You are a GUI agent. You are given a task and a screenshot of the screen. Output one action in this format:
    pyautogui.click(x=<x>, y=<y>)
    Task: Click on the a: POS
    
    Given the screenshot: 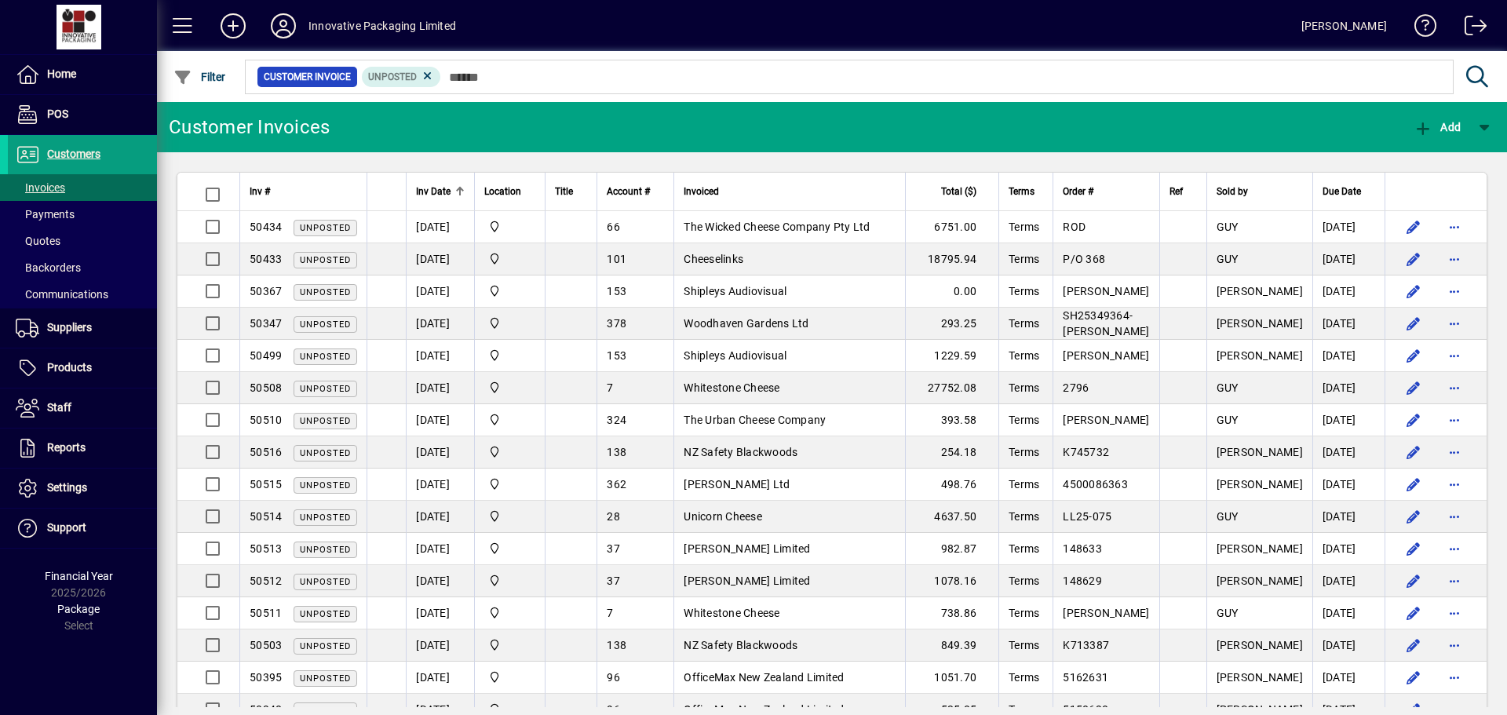 What is the action you would take?
    pyautogui.click(x=82, y=115)
    